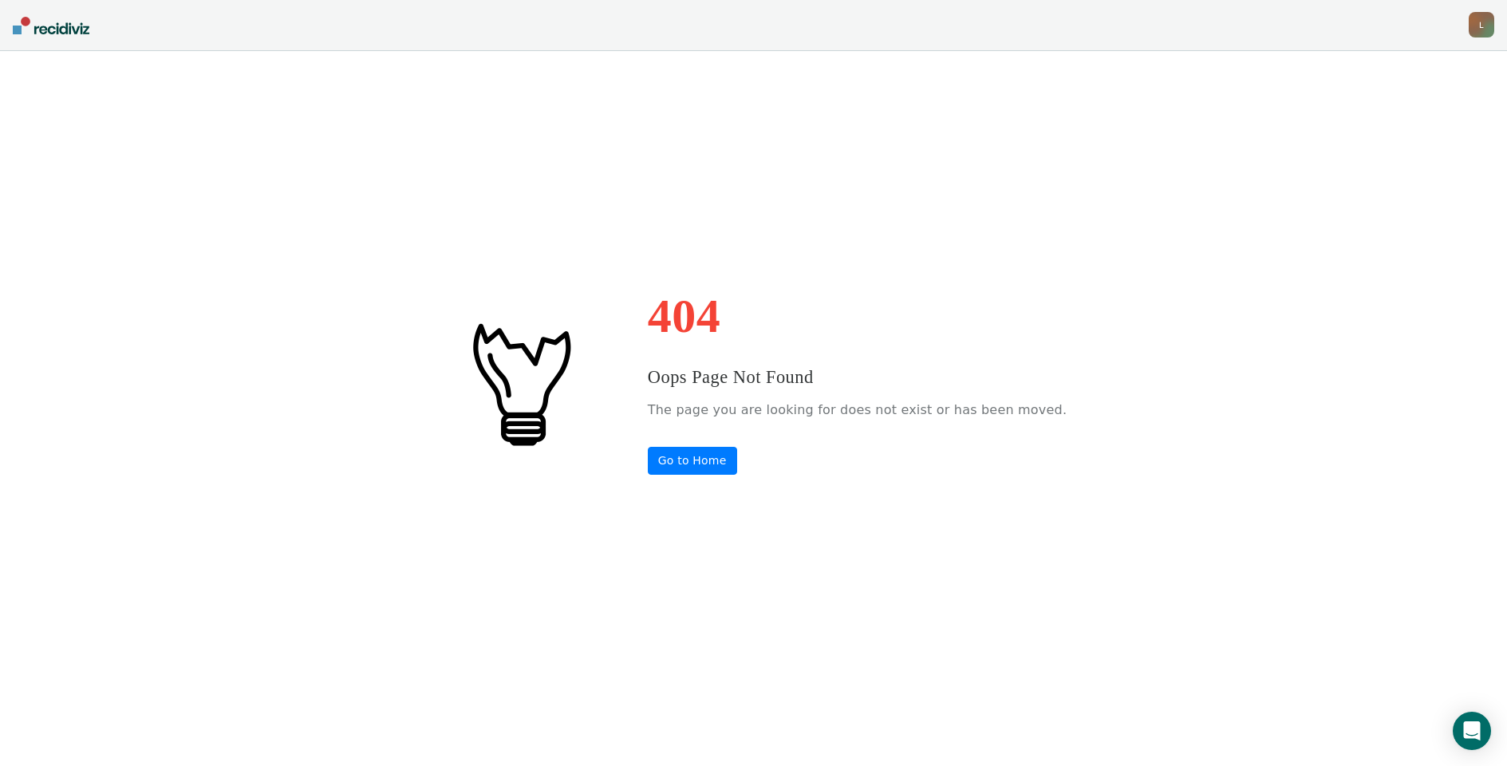 The image size is (1507, 766). I want to click on div: L, so click(1482, 25).